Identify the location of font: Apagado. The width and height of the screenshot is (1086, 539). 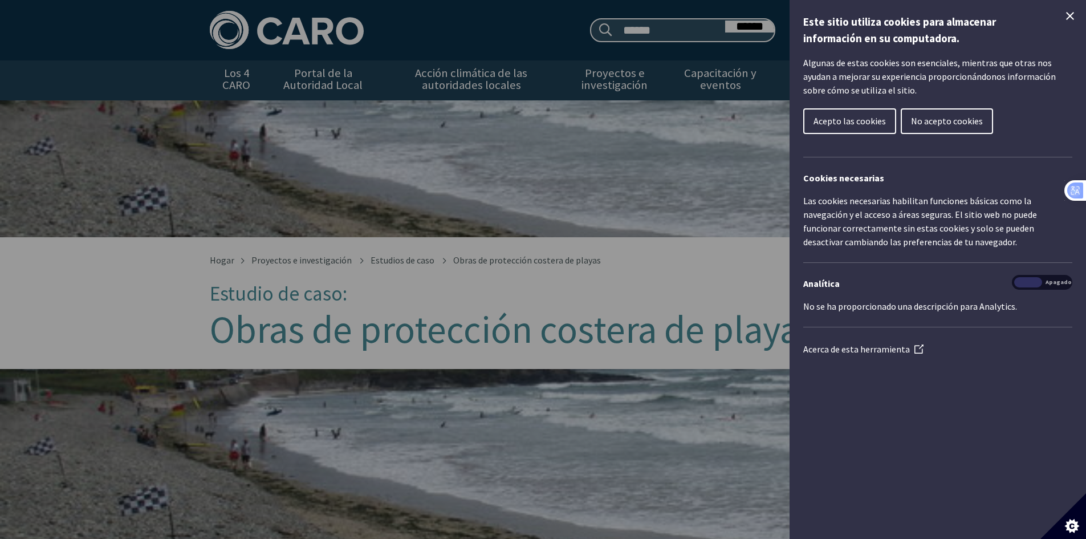
(1059, 282).